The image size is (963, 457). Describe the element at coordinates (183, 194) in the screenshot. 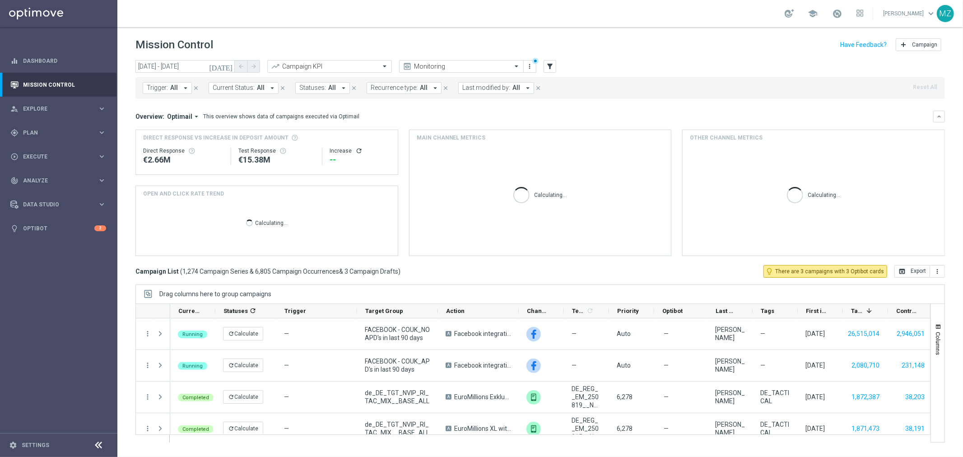

I see `h4: OPEN AND CLICK RATE TREND` at that location.